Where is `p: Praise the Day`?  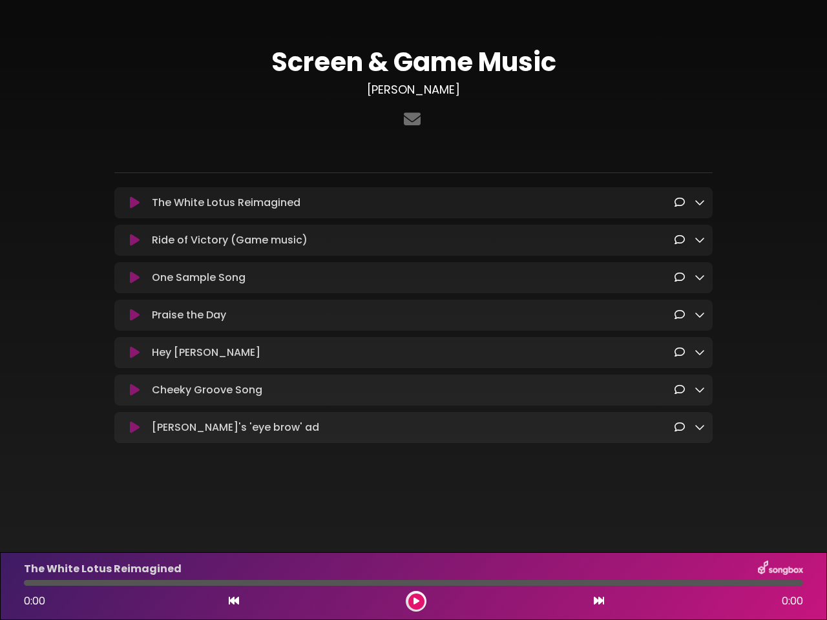 p: Praise the Day is located at coordinates (189, 315).